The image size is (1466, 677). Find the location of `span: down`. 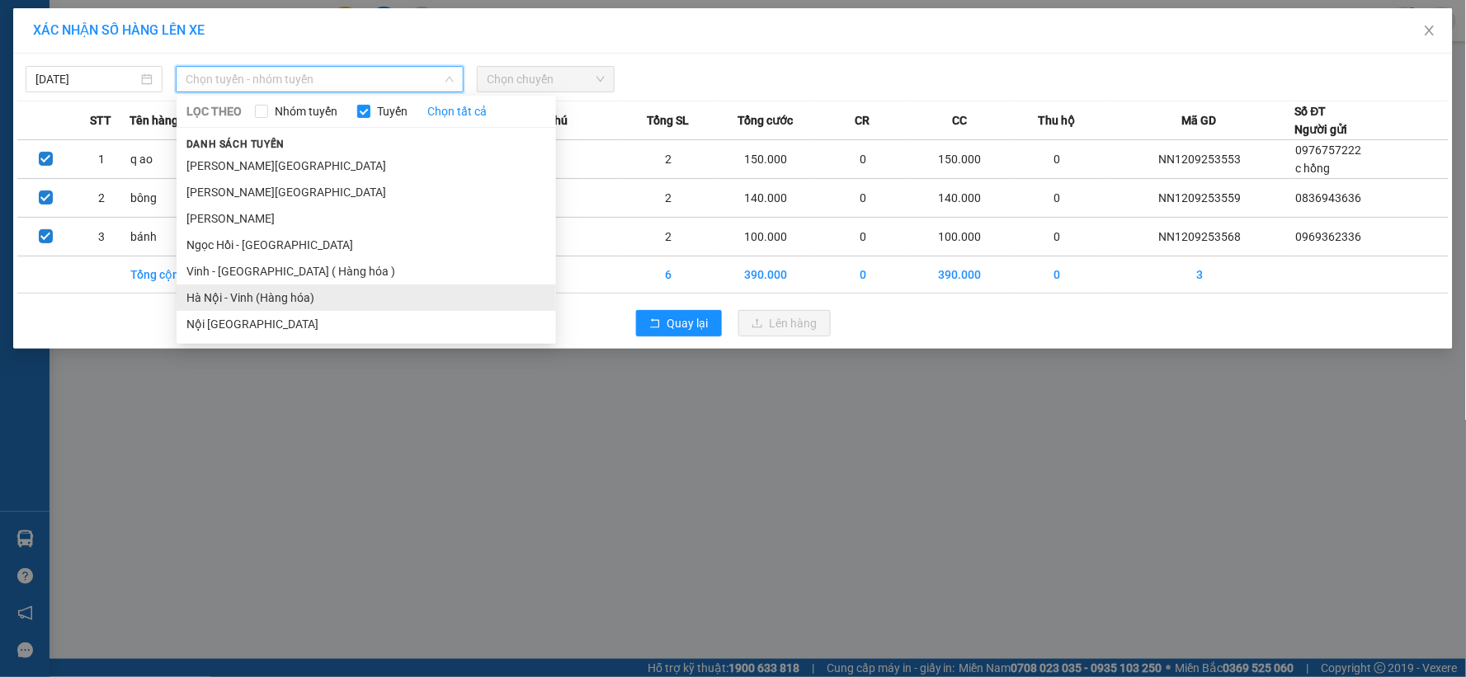

span: down is located at coordinates (450, 79).